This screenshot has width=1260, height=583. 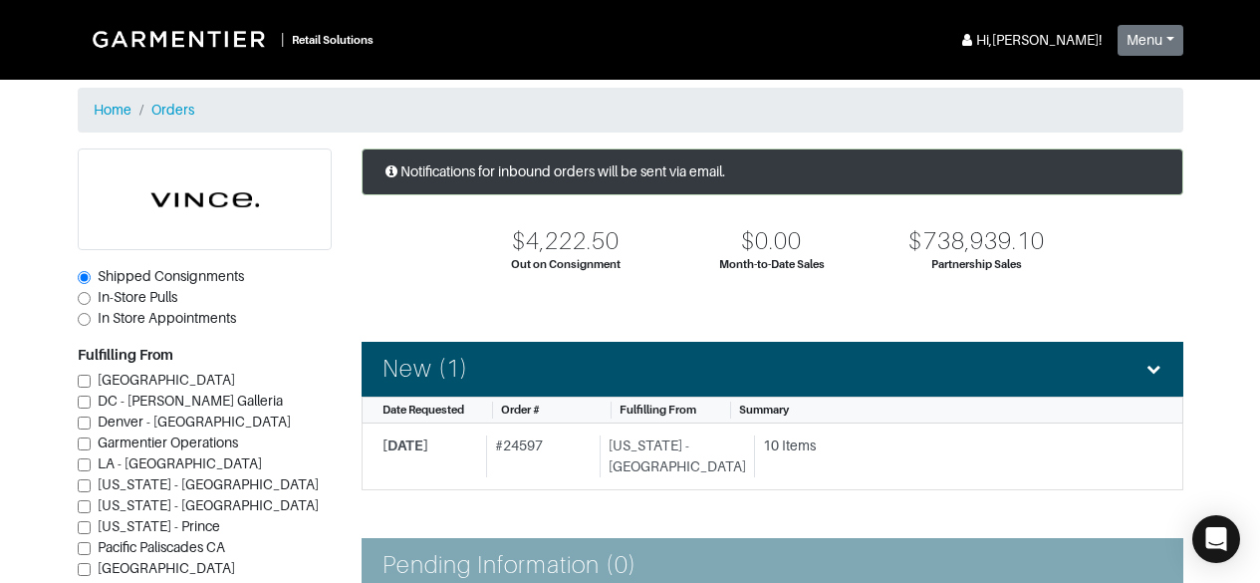 I want to click on small: Retail Solutions, so click(x=333, y=40).